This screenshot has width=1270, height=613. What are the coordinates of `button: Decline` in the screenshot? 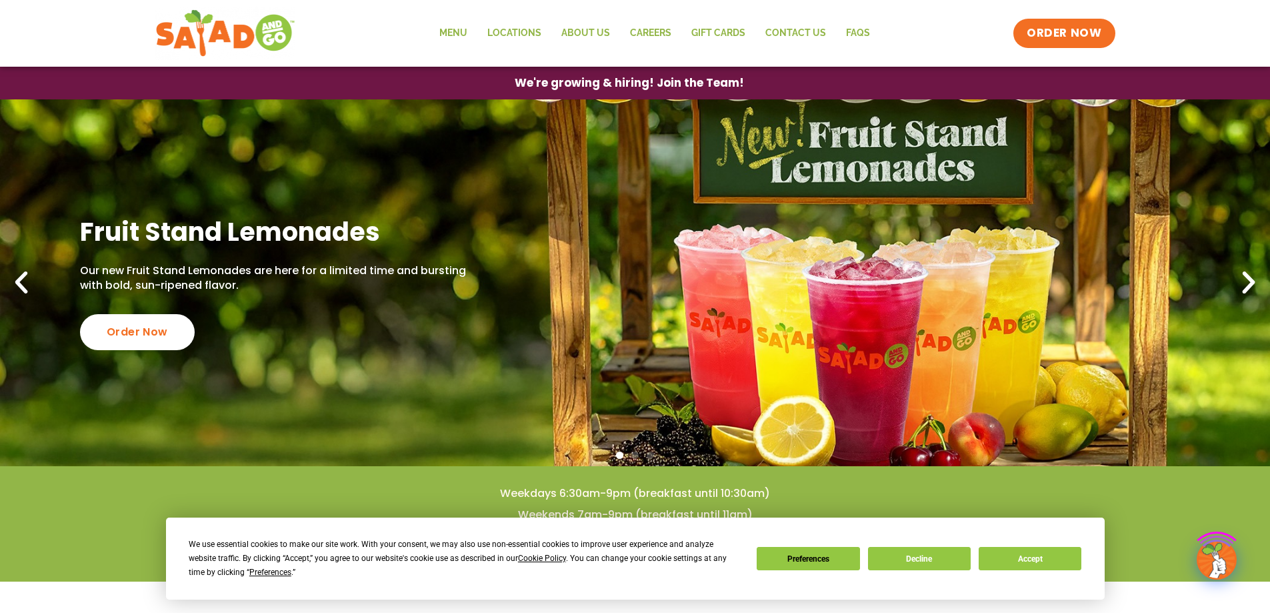 It's located at (919, 558).